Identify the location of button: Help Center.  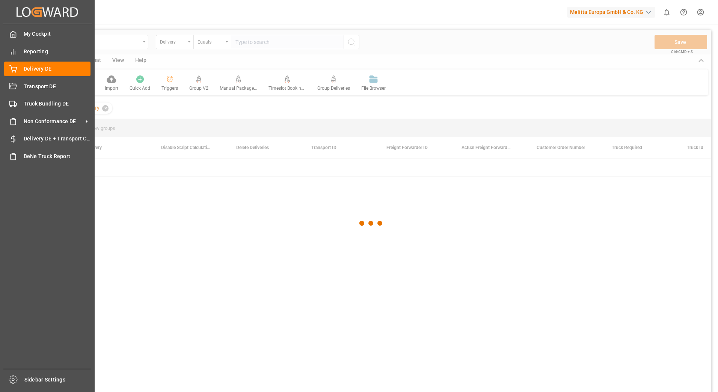
(683, 12).